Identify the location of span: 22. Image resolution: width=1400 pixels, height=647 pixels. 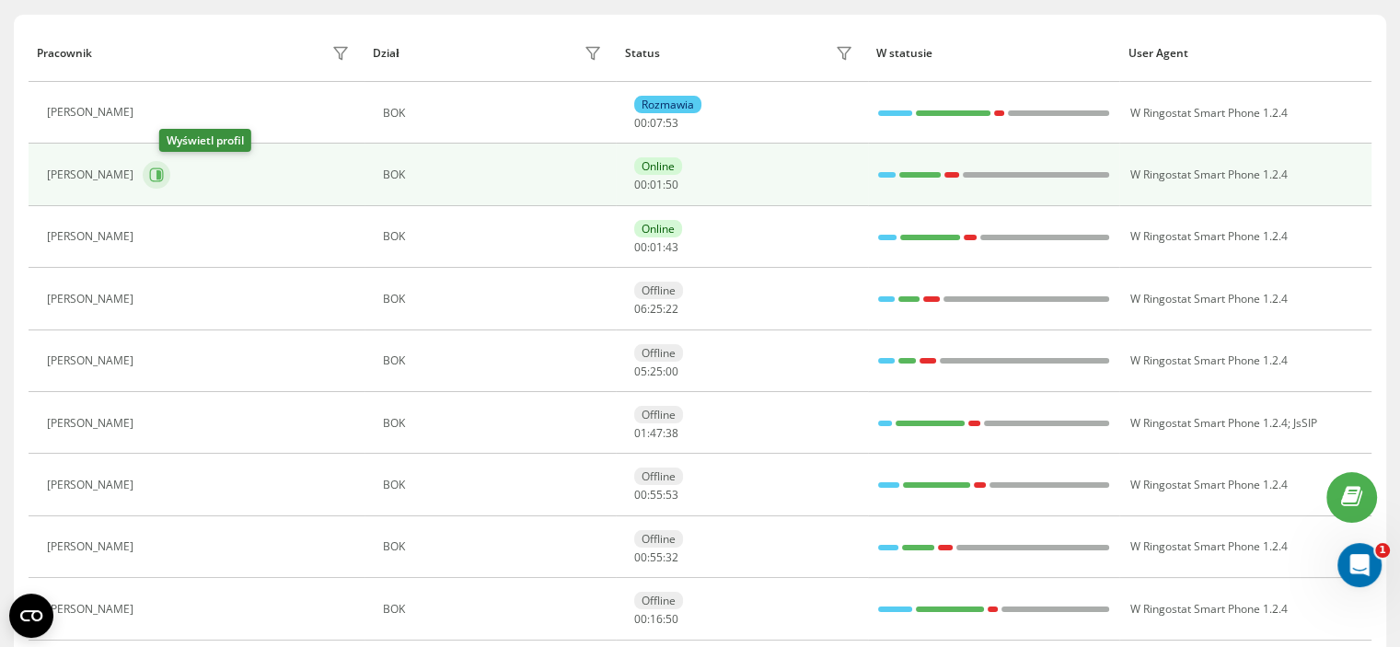
(672, 308).